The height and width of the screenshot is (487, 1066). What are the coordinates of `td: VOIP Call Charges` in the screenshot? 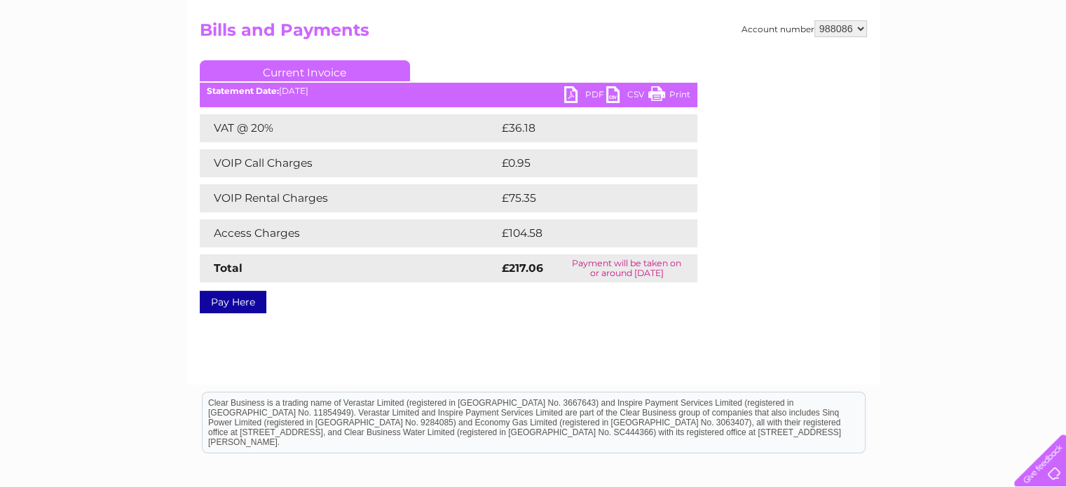 It's located at (349, 163).